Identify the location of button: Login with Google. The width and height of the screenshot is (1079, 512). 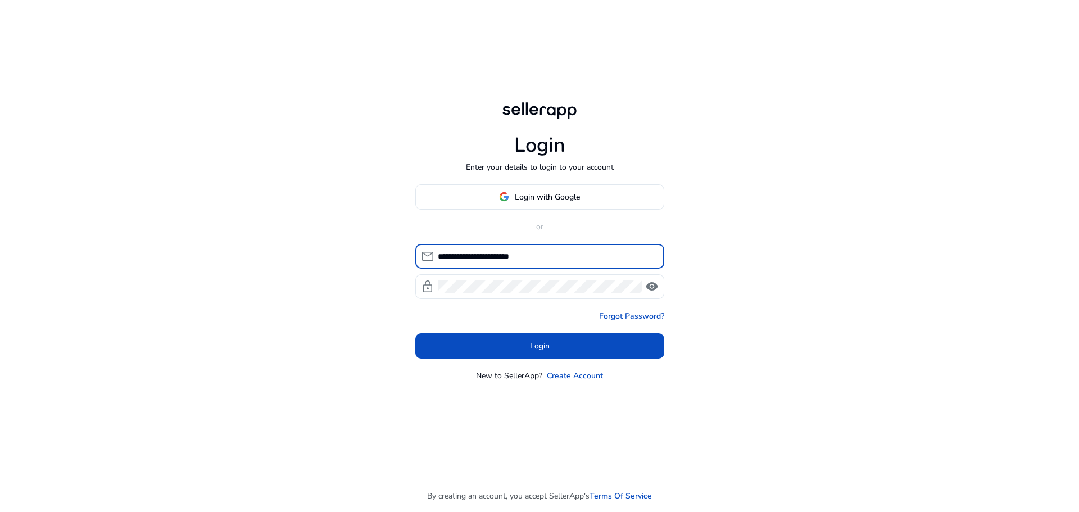
(539, 197).